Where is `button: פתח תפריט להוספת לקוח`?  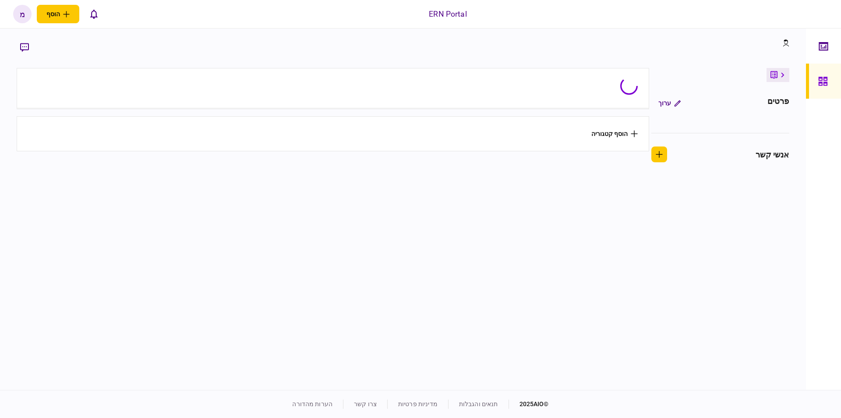 button: פתח תפריט להוספת לקוח is located at coordinates (58, 14).